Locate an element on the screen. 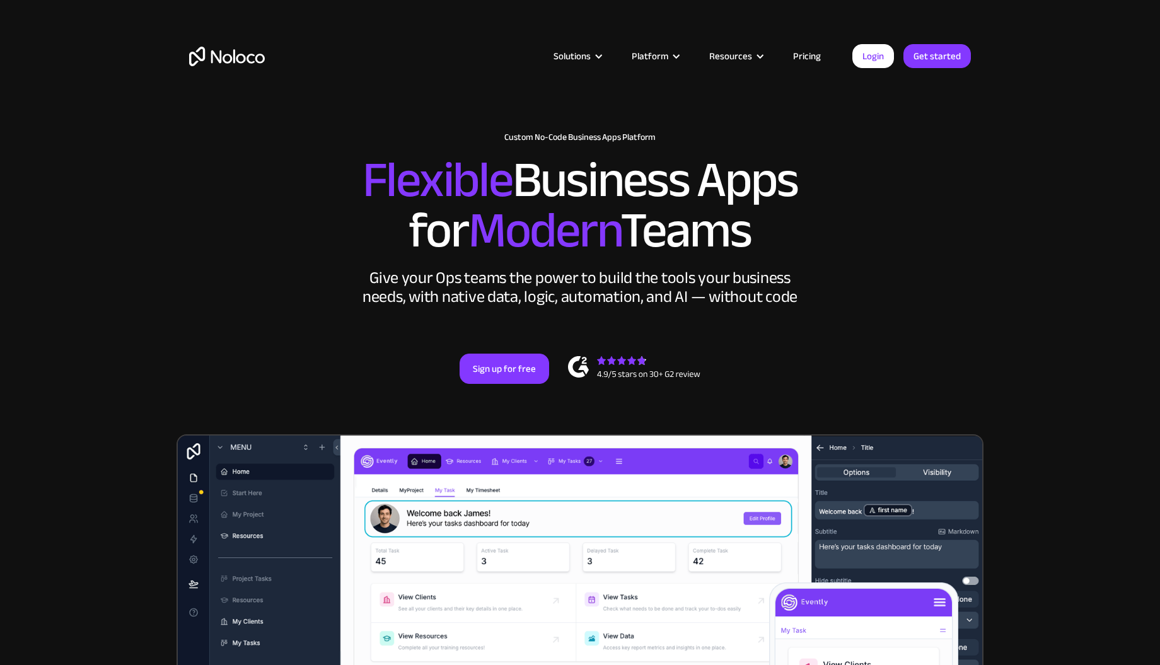 This screenshot has width=1160, height=665. a: Get started is located at coordinates (937, 56).